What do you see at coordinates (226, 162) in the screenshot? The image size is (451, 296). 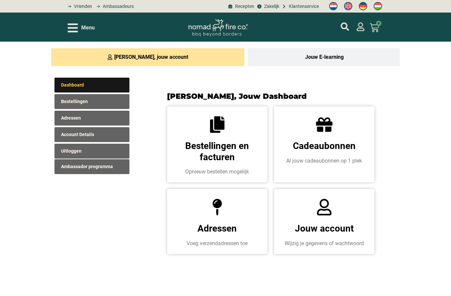 I see `div: Tabs. Open items met enter of spatie, sluit af met escape en navigeer met de pijltoetsen.` at bounding box center [226, 162].